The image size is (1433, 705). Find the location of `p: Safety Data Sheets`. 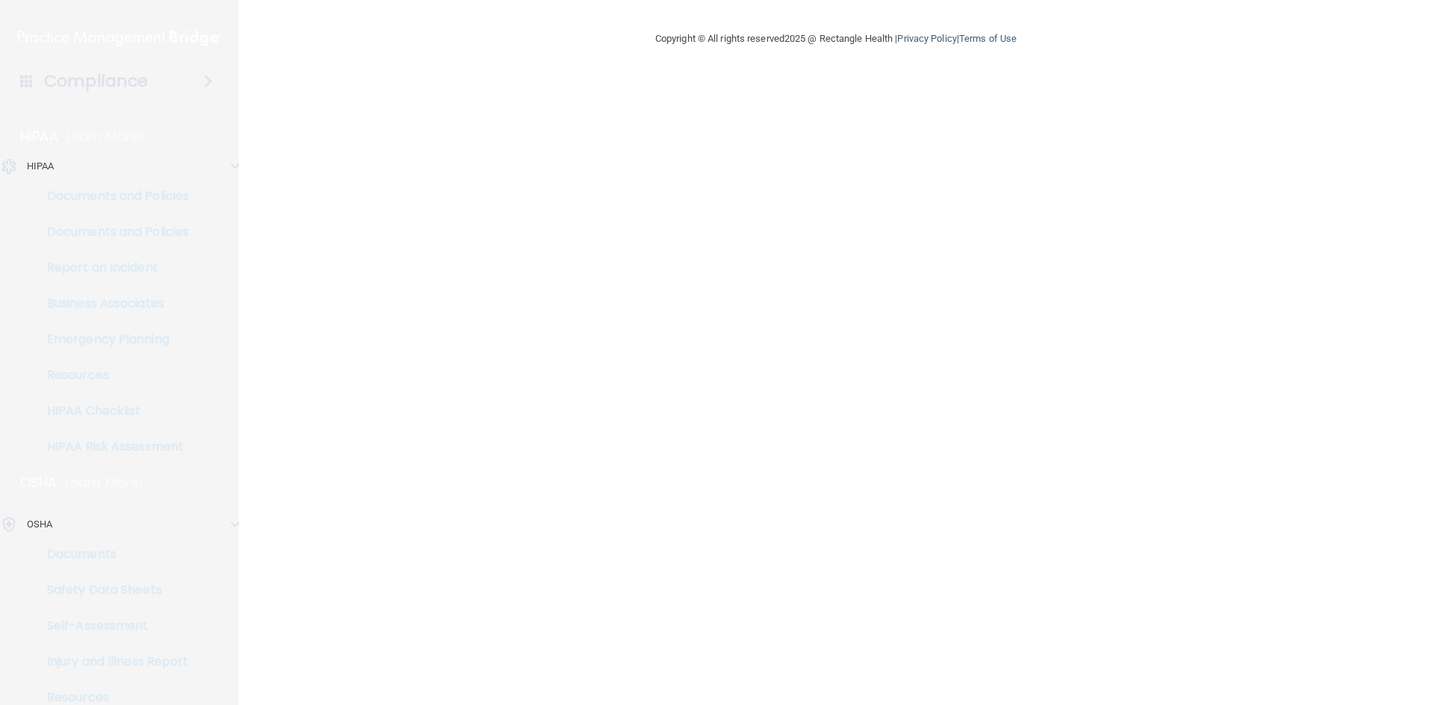

p: Safety Data Sheets is located at coordinates (111, 590).